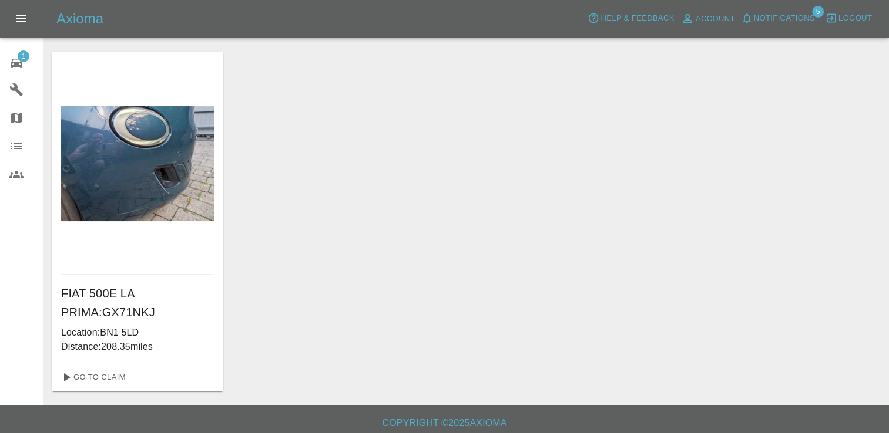 The image size is (889, 433). I want to click on button: Help & Feedback, so click(630, 18).